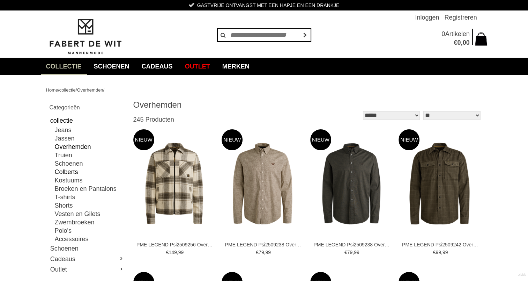 The width and height of the screenshot is (528, 281). What do you see at coordinates (90, 130) in the screenshot?
I see `a: Jeans` at bounding box center [90, 130].